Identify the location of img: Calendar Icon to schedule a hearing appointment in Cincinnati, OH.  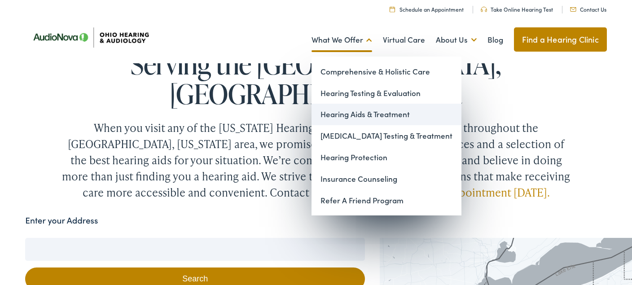
(392, 9).